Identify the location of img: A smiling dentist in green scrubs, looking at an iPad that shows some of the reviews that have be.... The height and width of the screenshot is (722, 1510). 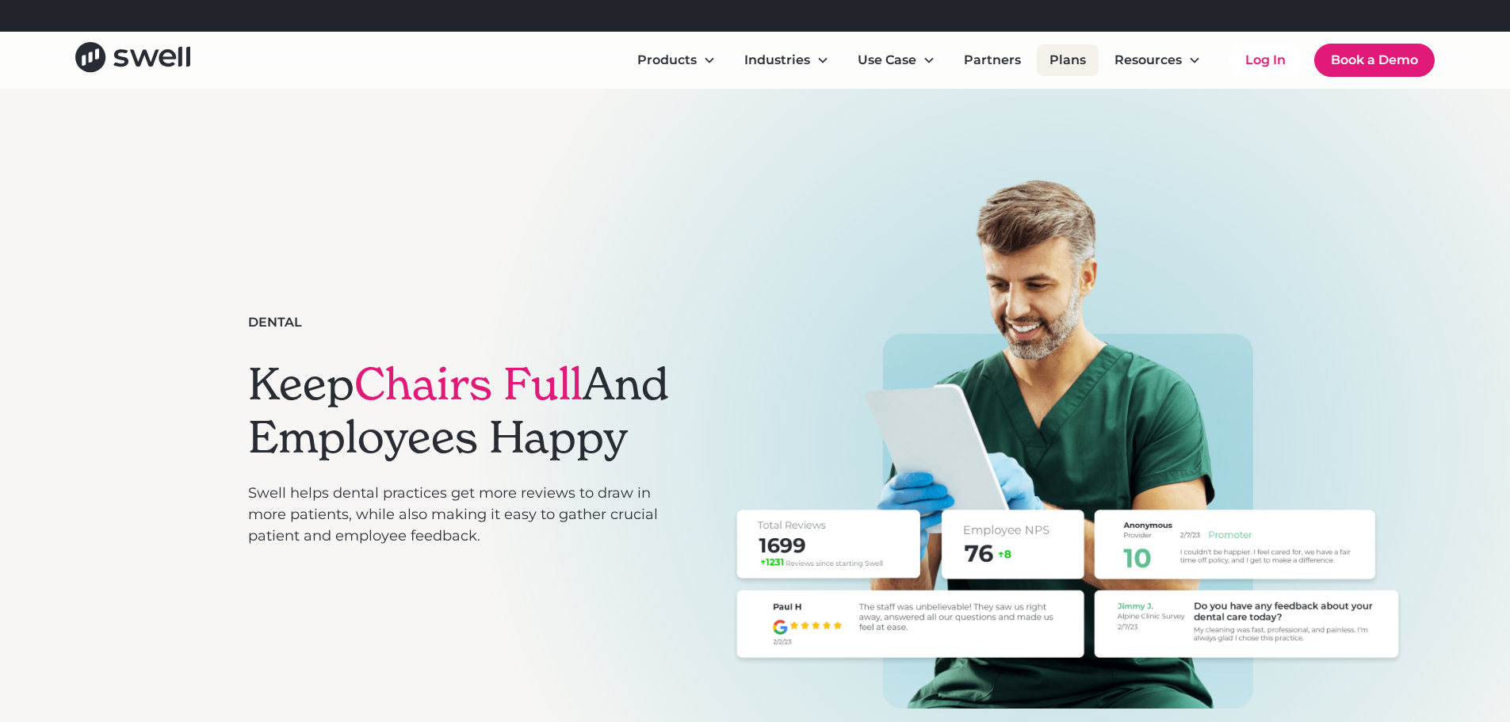
(1067, 443).